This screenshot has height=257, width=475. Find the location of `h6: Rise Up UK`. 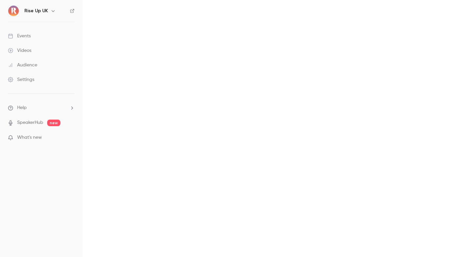

h6: Rise Up UK is located at coordinates (36, 11).